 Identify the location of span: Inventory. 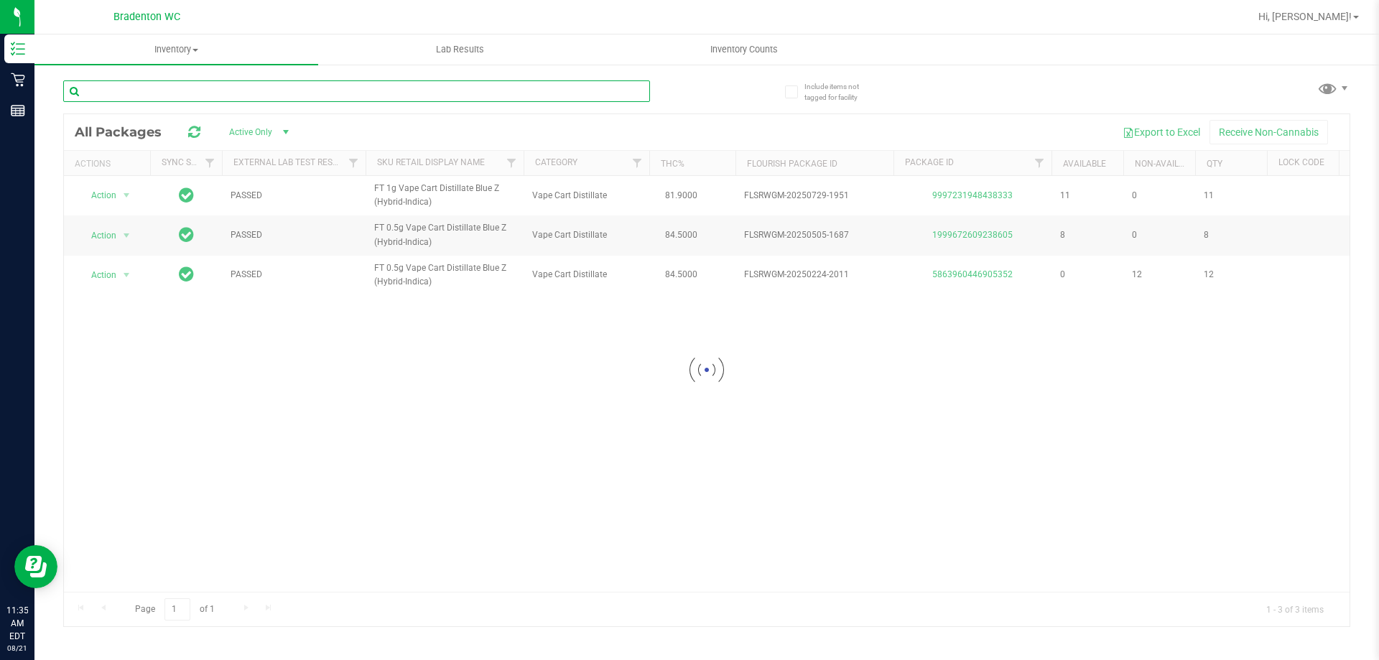
(176, 50).